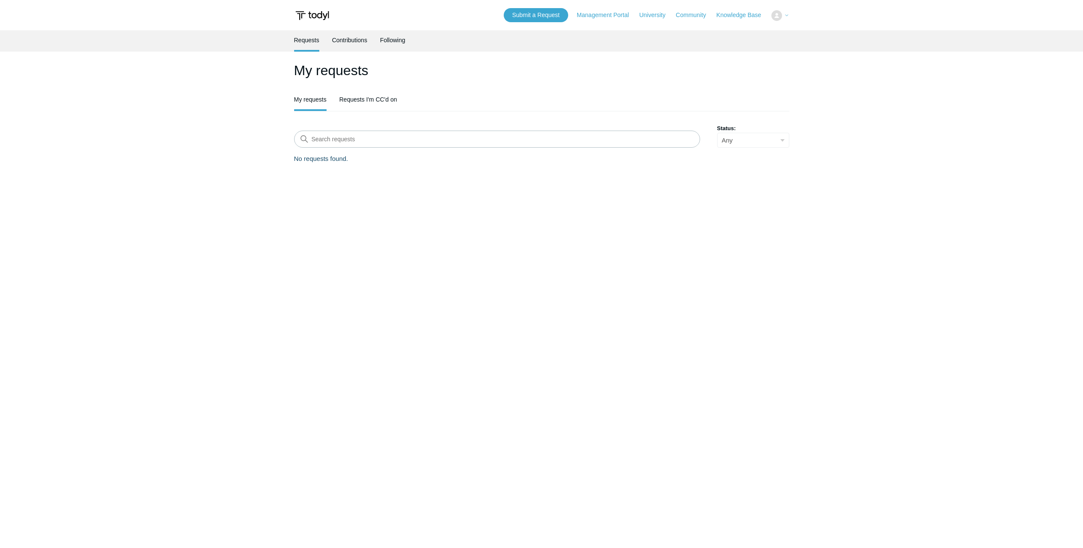 This screenshot has width=1083, height=548. I want to click on h1: My requests, so click(542, 70).